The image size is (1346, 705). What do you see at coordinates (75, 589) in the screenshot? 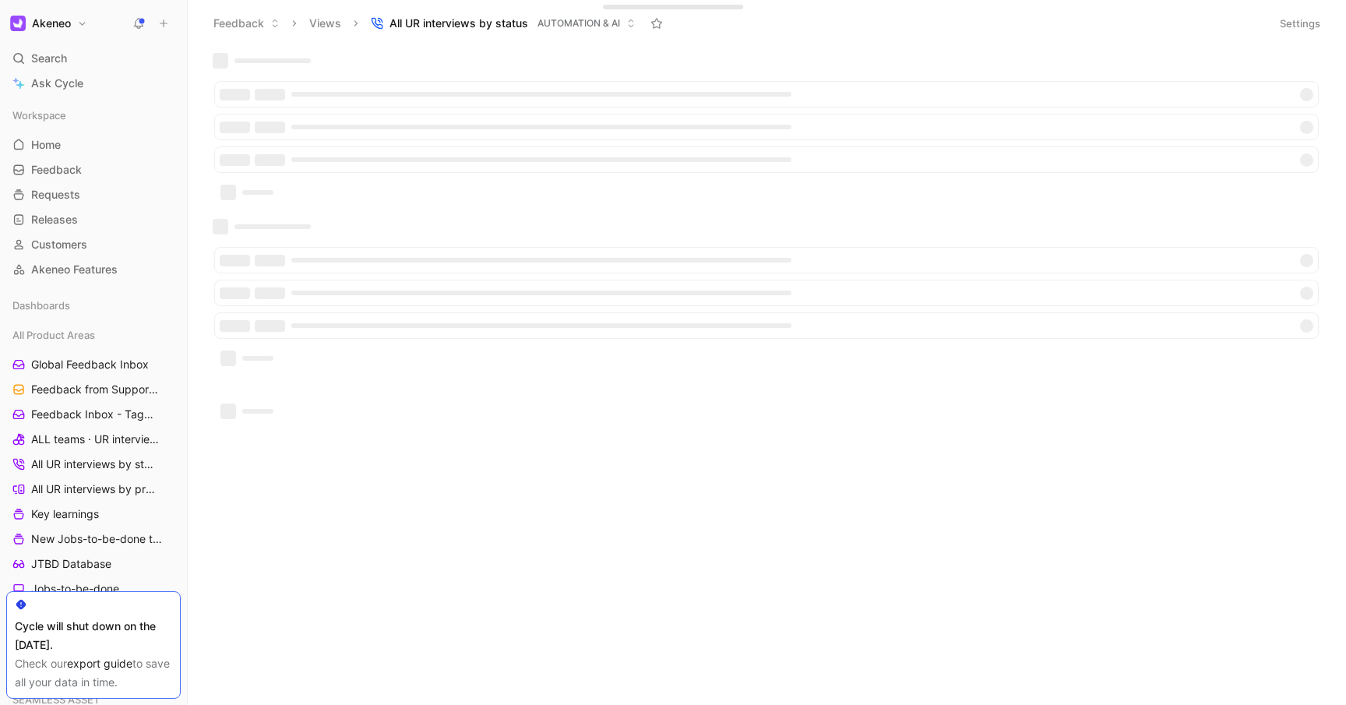
I see `span: Jobs-to-be-done` at bounding box center [75, 589].